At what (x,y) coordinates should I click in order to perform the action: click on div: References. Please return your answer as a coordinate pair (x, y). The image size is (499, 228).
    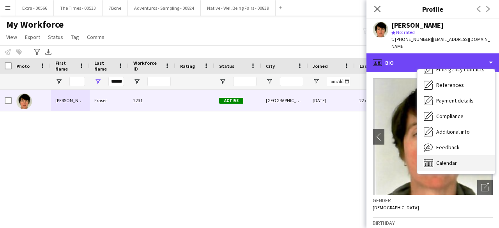
    Looking at the image, I should click on (456, 85).